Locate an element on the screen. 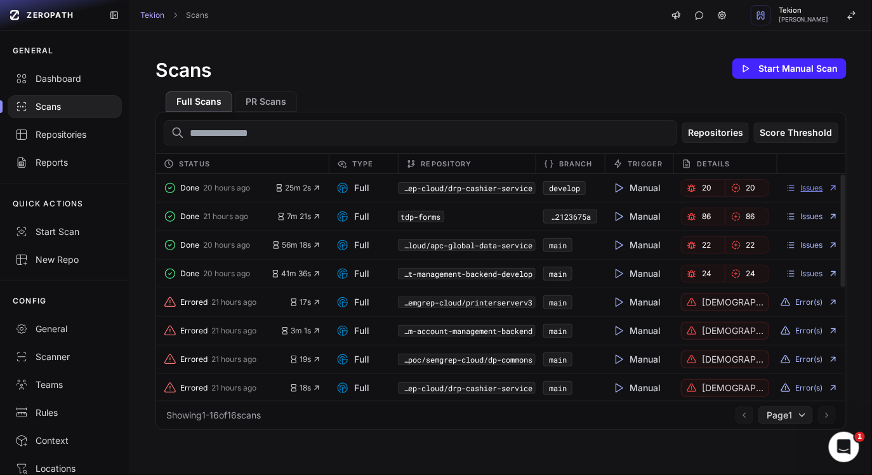  button: tekion-poc/semgrep-cloud/tap-crm-account-management-backend-develop is located at coordinates (467, 274).